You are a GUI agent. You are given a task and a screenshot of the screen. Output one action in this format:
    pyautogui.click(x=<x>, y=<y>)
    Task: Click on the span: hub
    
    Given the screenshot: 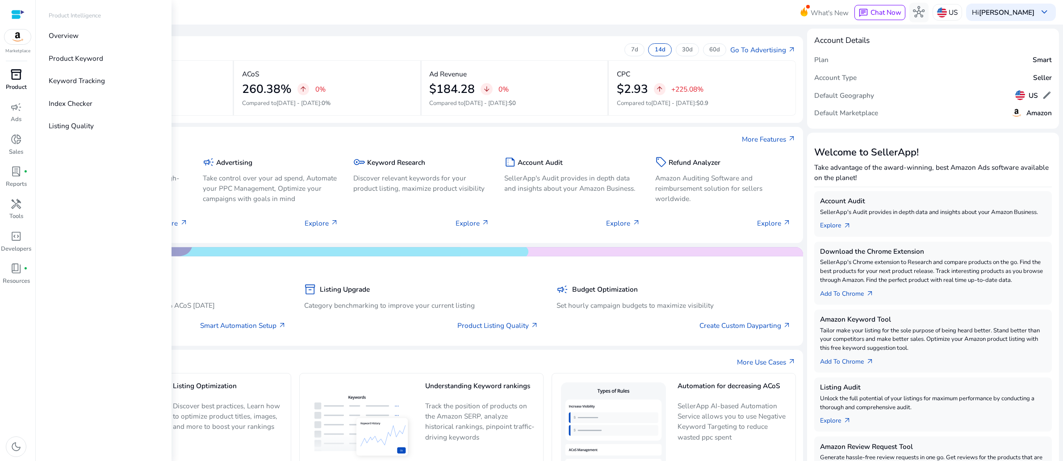 What is the action you would take?
    pyautogui.click(x=919, y=12)
    